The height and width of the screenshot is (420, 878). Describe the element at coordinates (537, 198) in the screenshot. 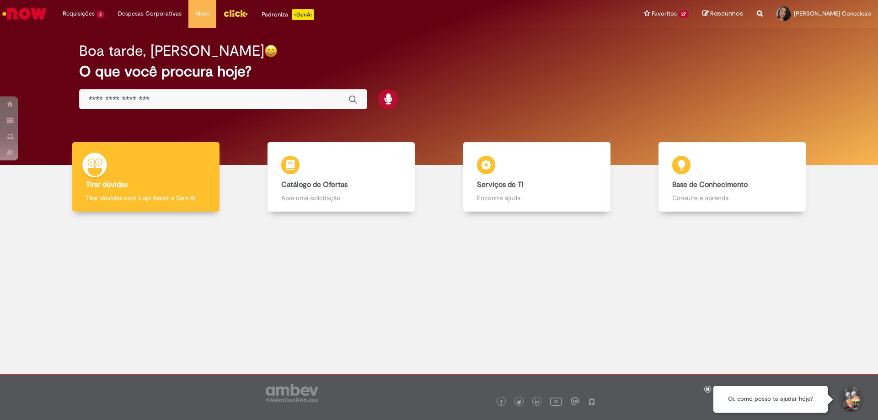

I see `p: Encontre ajuda` at that location.